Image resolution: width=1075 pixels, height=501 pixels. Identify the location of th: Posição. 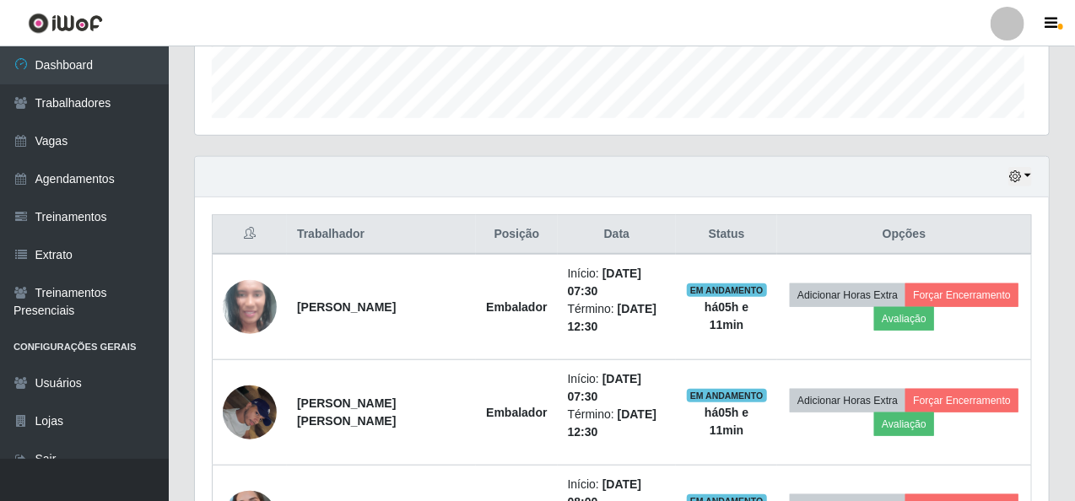
(516, 235).